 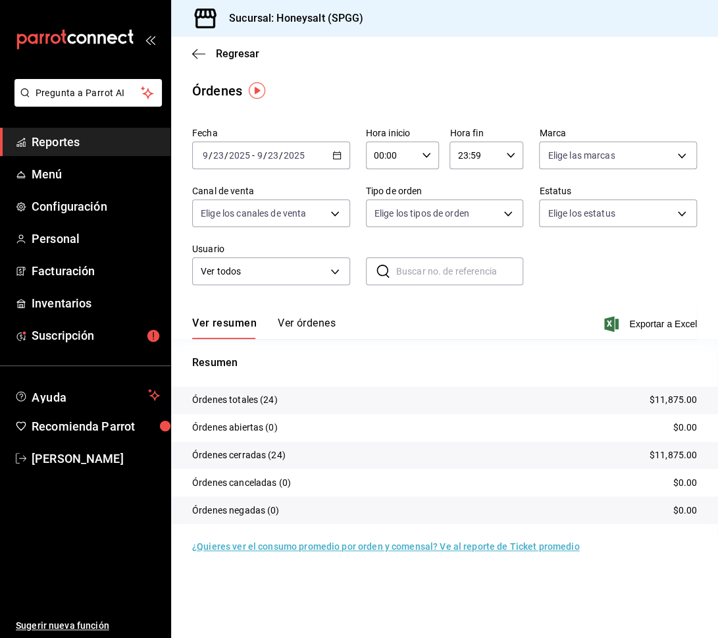 I want to click on a: ¿Quieres ver el consumo promedio por orden y comensal? Ve al reporte de Ticket promedio, so click(x=386, y=547).